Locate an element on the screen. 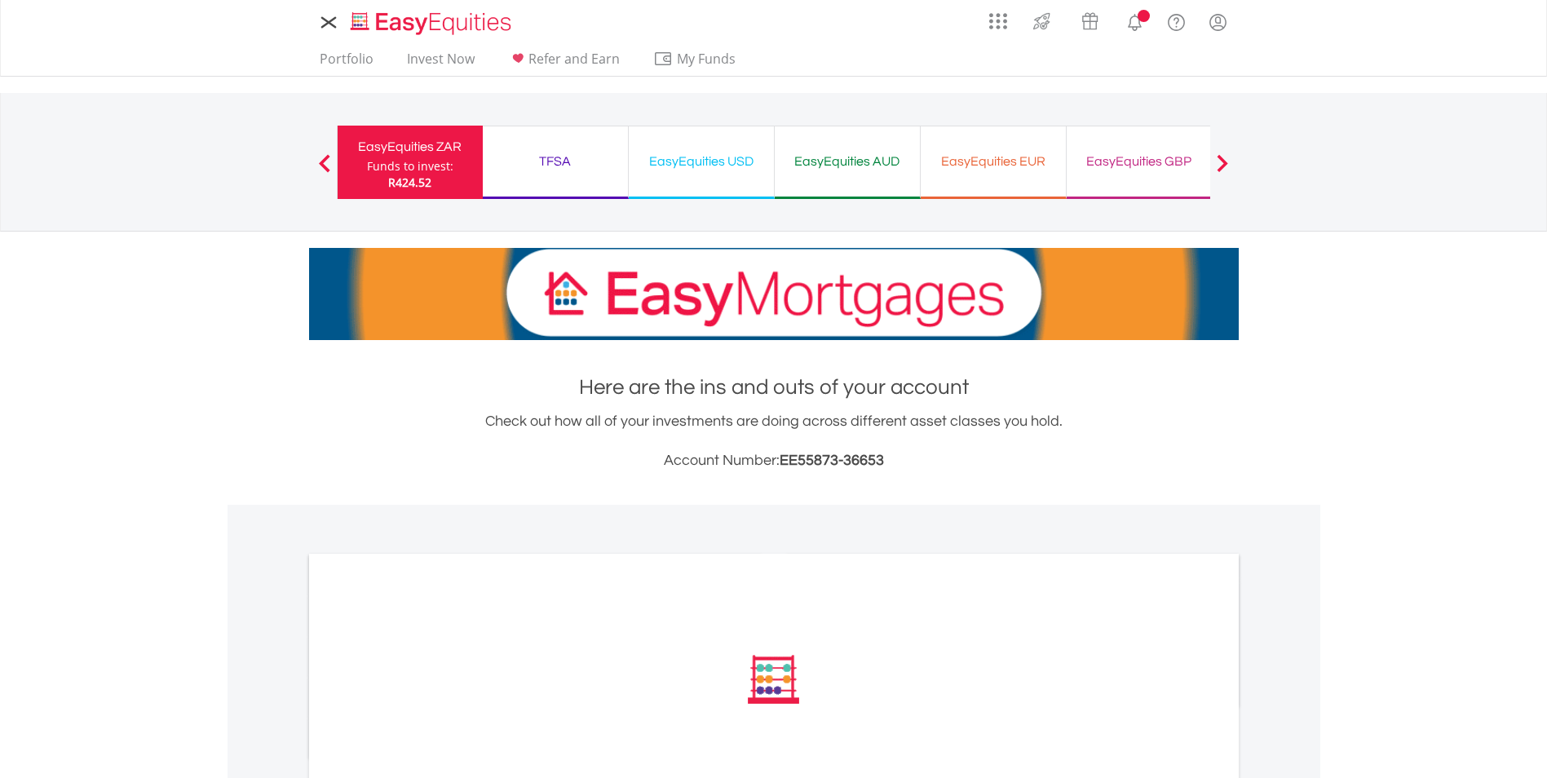  span: R424.52 is located at coordinates (409, 182).